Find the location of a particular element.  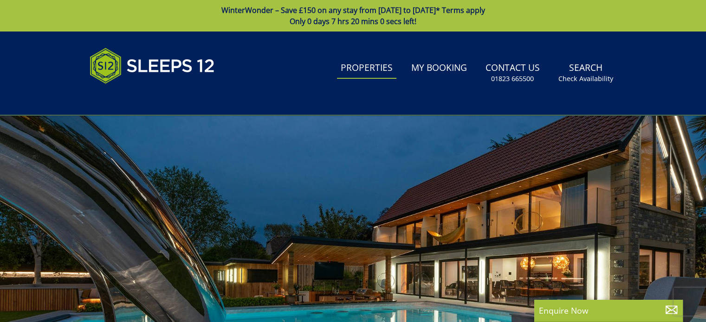

img: Sleeps 12 is located at coordinates (152, 66).